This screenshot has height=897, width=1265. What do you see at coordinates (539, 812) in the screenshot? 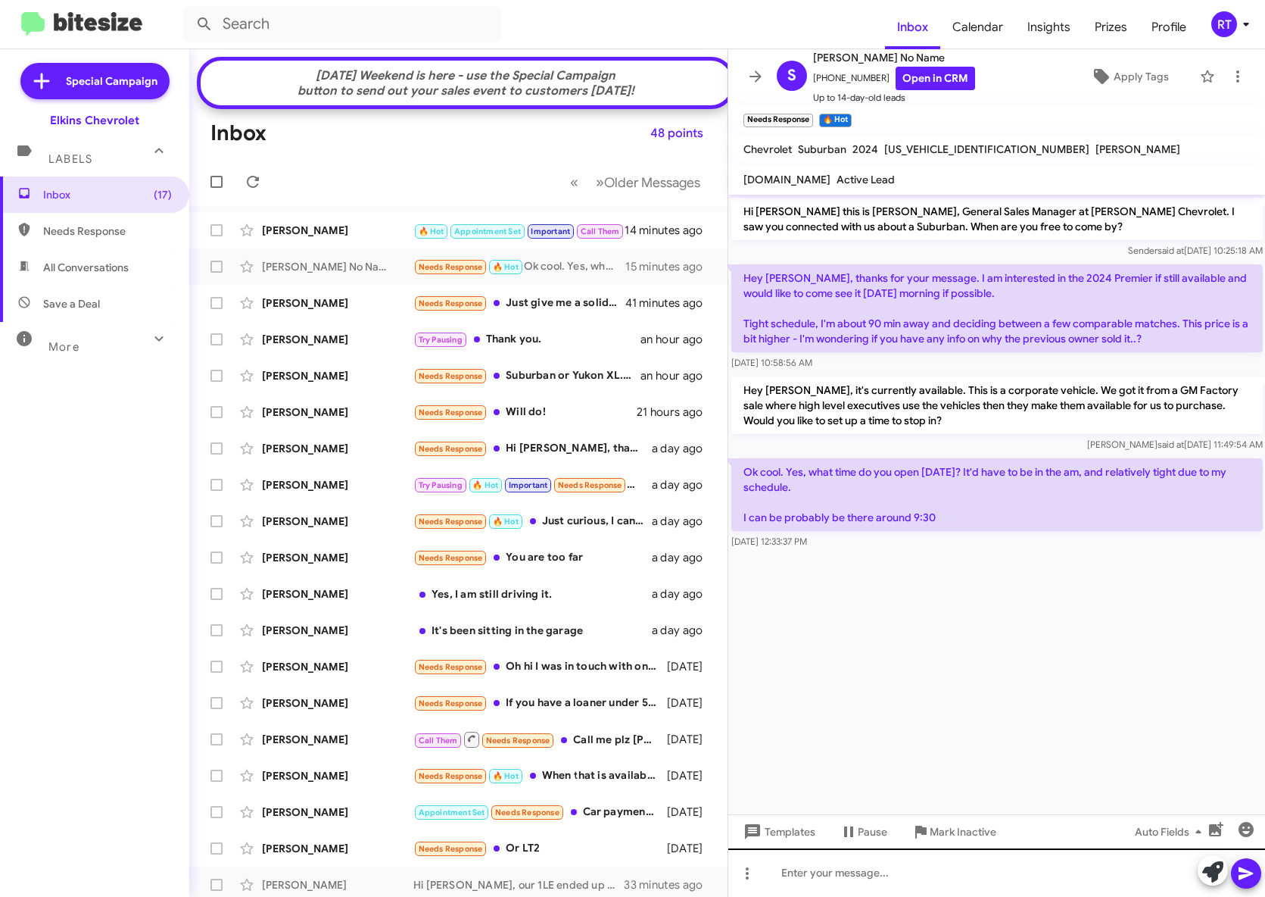
I see `div: Car payments are outrageously high and I'm not interested in high car payments because I have bad...` at bounding box center [539, 812].